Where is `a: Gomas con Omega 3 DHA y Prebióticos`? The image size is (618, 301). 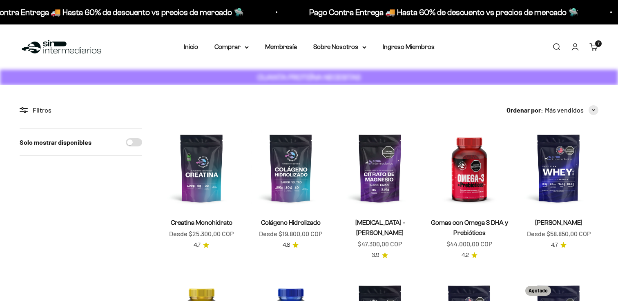
a: Gomas con Omega 3 DHA y Prebióticos is located at coordinates (469, 228).